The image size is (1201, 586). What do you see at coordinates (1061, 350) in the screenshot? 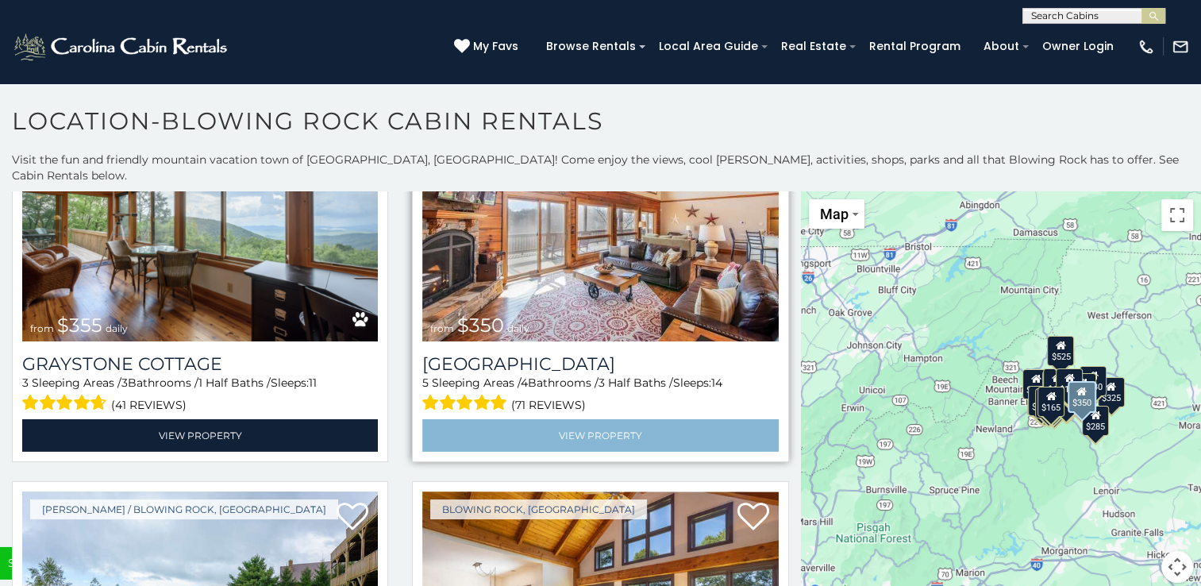
I see `div: $525` at bounding box center [1061, 350].